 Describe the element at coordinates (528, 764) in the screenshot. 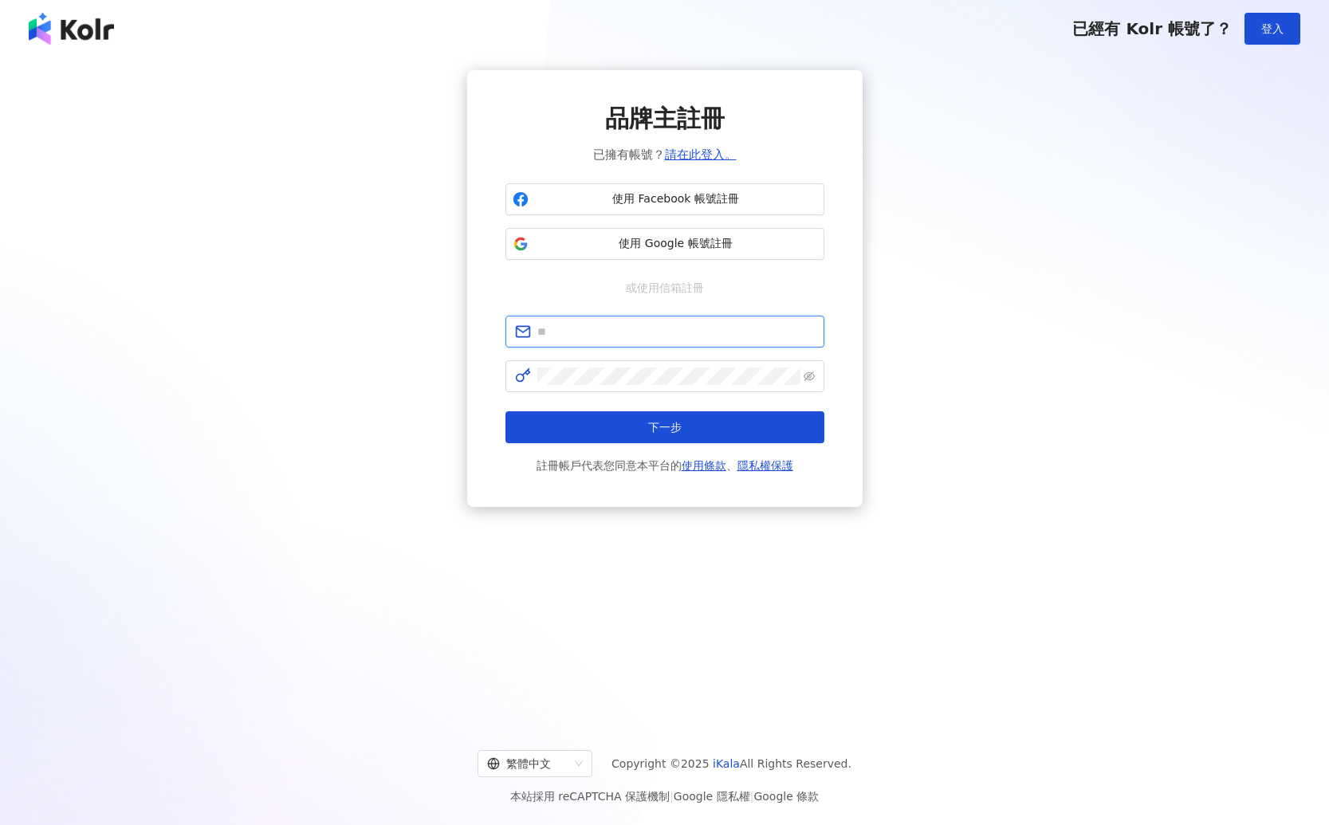

I see `div: 繁體中文` at that location.